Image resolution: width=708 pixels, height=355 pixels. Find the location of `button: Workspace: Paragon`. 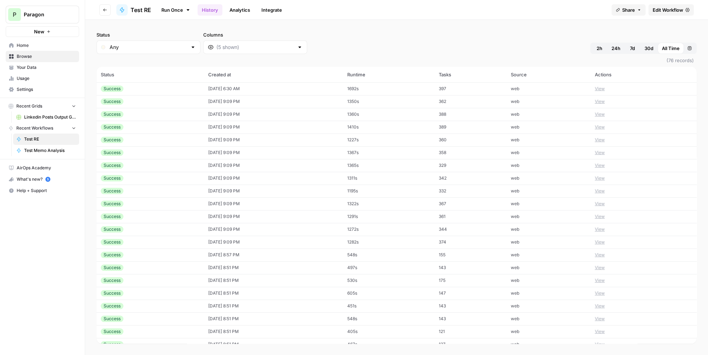

button: Workspace: Paragon is located at coordinates (42, 15).